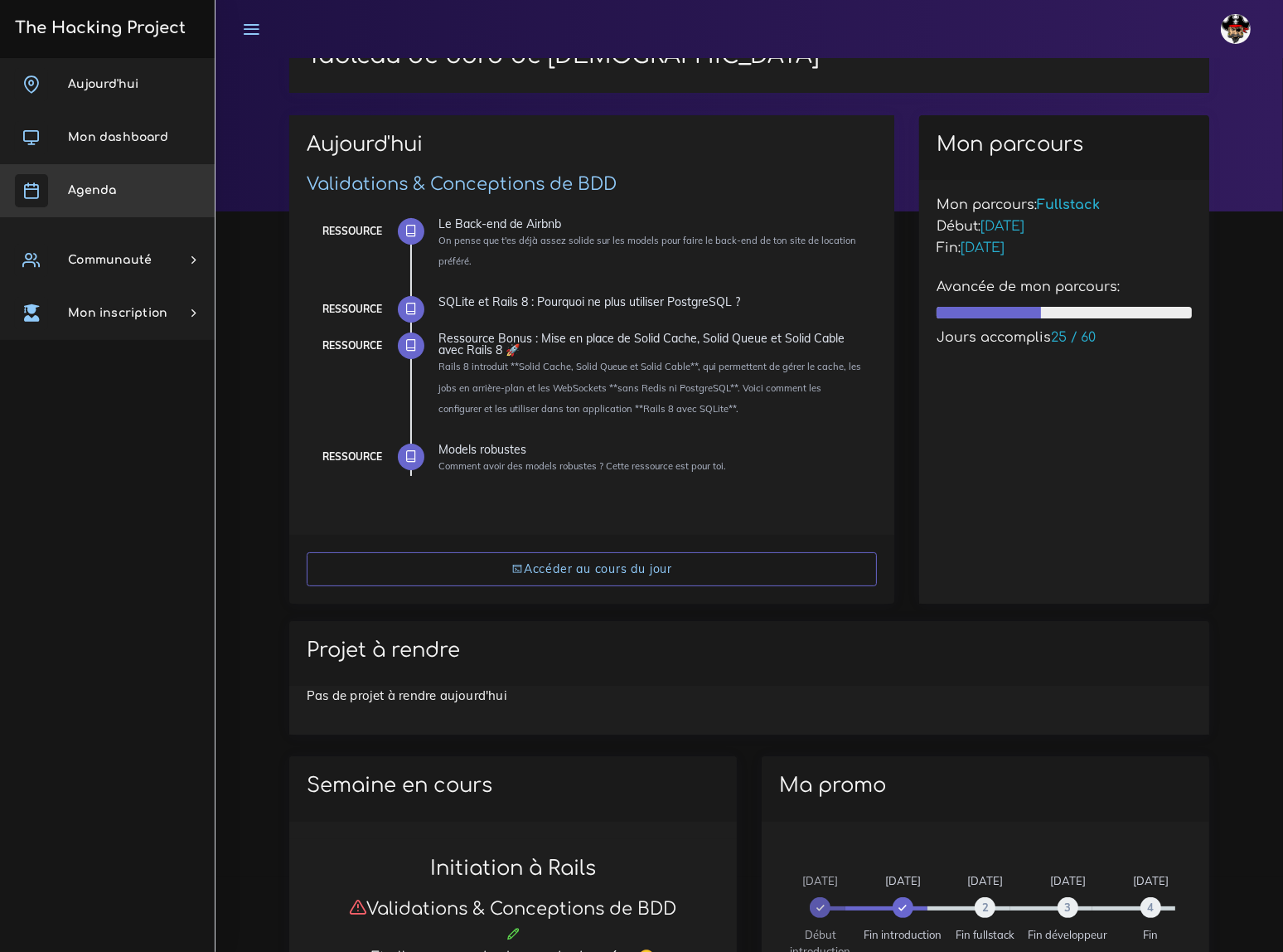 The height and width of the screenshot is (952, 1283). I want to click on h2: Semaine en cours, so click(513, 785).